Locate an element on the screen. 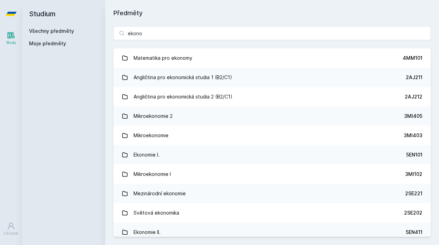 This screenshot has width=439, height=245. div: Ekonomie I. is located at coordinates (146, 155).